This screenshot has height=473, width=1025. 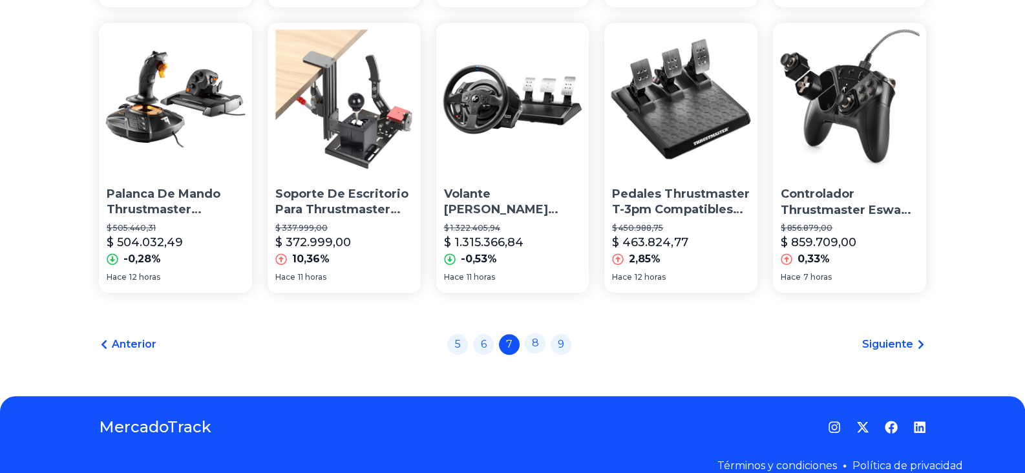 I want to click on a: Soporte De Escritorio Para Thrustmaster Th8a Y Logitech G EwSoporte De Escritorio Para Thrustmast..., so click(x=344, y=158).